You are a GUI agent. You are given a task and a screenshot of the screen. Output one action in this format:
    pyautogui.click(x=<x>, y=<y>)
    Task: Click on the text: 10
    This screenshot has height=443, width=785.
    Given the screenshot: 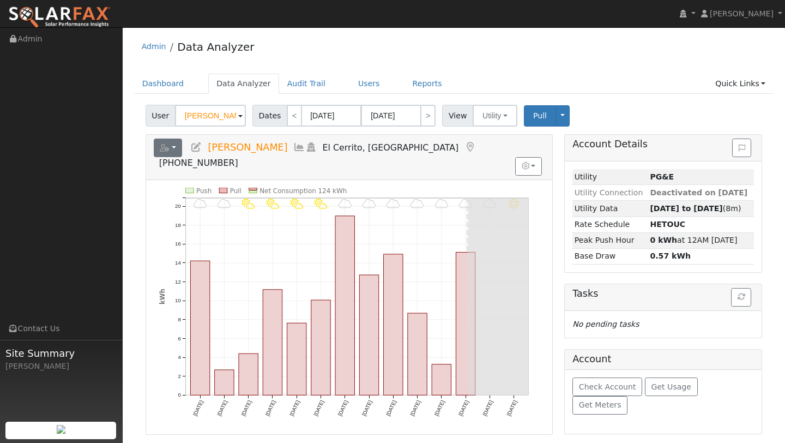 What is the action you would take?
    pyautogui.click(x=178, y=300)
    